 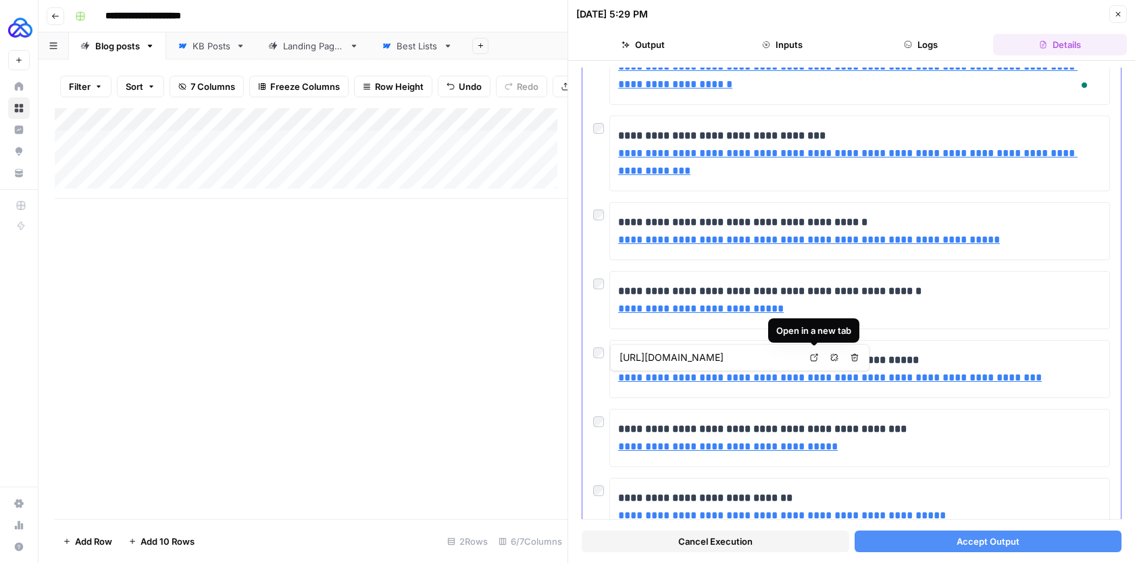 I want to click on a: Blog posts, so click(x=118, y=46).